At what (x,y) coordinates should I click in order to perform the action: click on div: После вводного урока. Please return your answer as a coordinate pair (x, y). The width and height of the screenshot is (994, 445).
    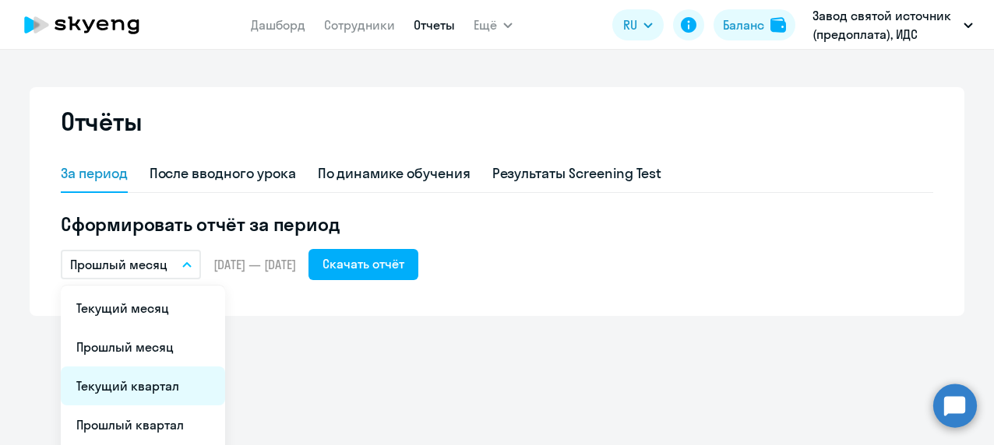
    Looking at the image, I should click on (223, 174).